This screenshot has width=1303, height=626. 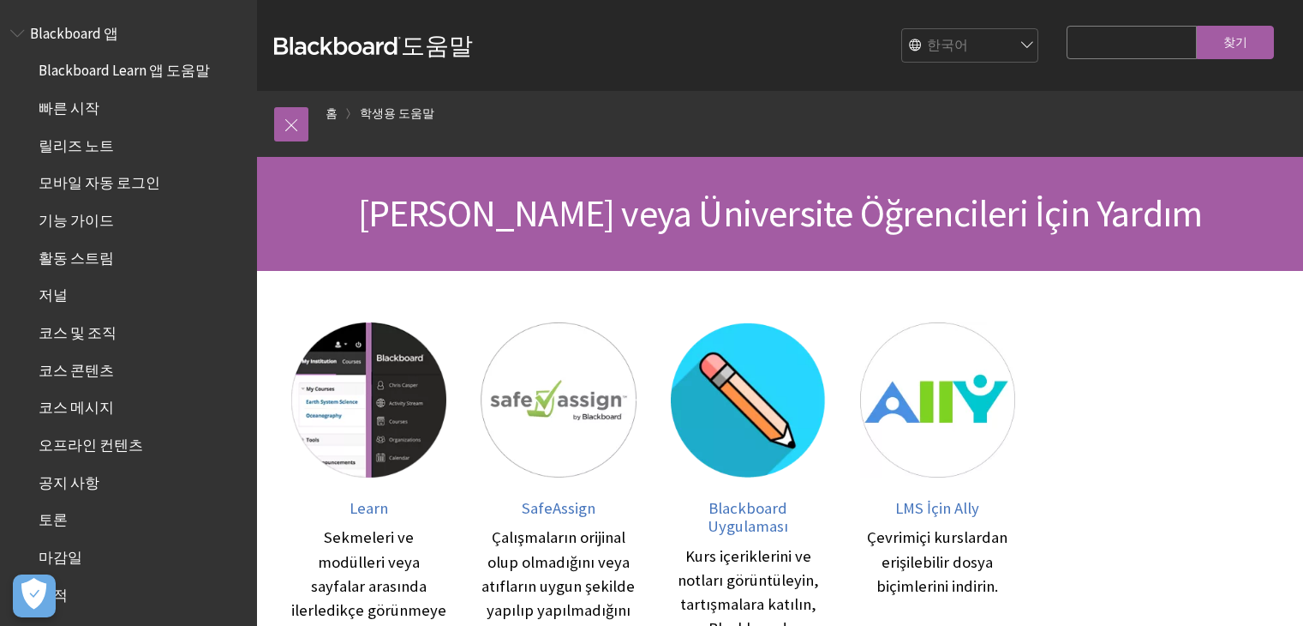 I want to click on span: 모바일 자동 로그인, so click(x=99, y=180).